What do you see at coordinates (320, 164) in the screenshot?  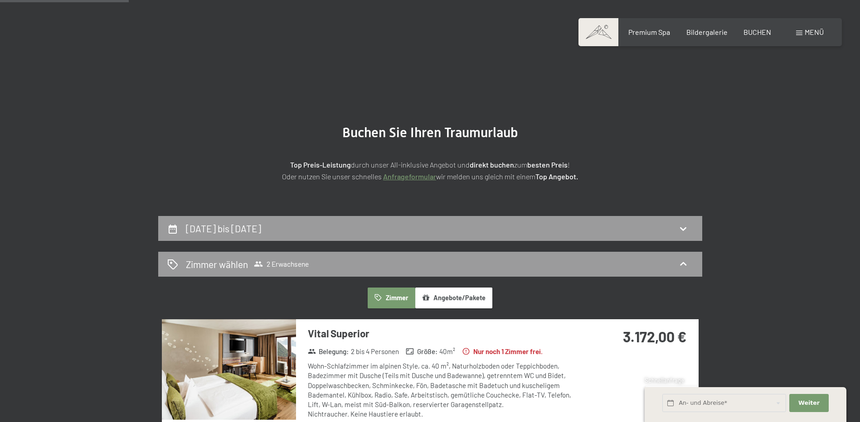 I see `strong: Top Preis-Leistung` at bounding box center [320, 164].